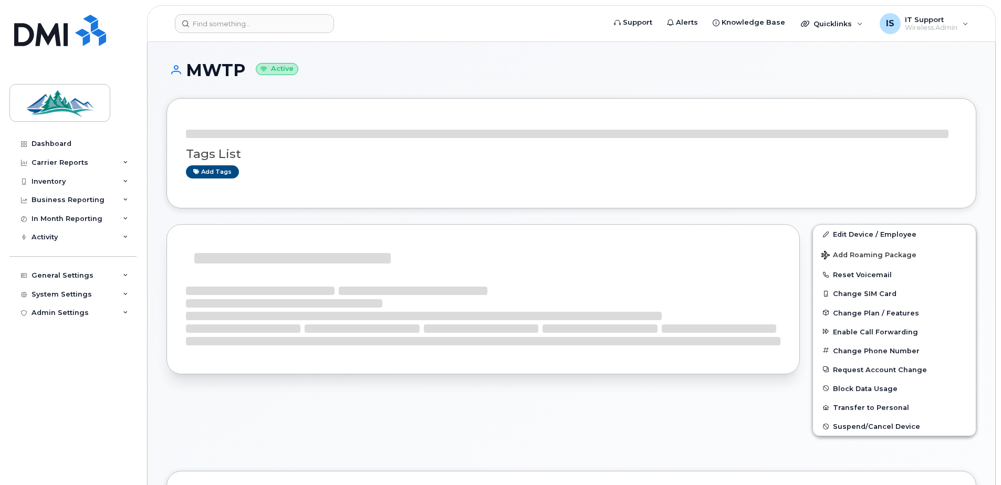  Describe the element at coordinates (894, 351) in the screenshot. I see `button: Change Phone Number` at that location.